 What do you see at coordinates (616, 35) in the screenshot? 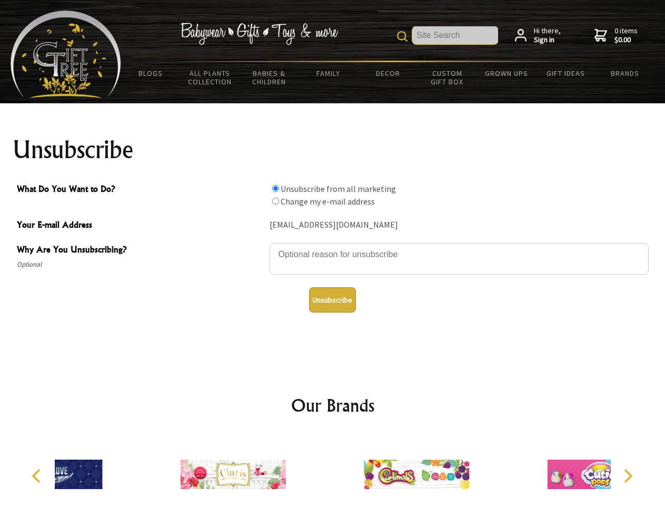
I see `a: 0 items$0.00` at bounding box center [616, 35].